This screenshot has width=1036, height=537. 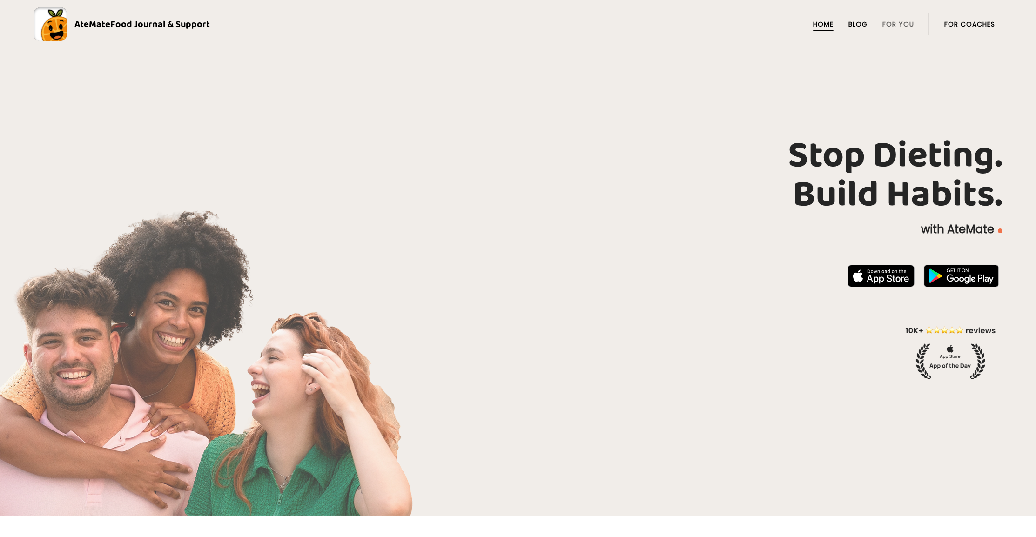 What do you see at coordinates (518, 229) in the screenshot?
I see `p: with AteMate` at bounding box center [518, 229].